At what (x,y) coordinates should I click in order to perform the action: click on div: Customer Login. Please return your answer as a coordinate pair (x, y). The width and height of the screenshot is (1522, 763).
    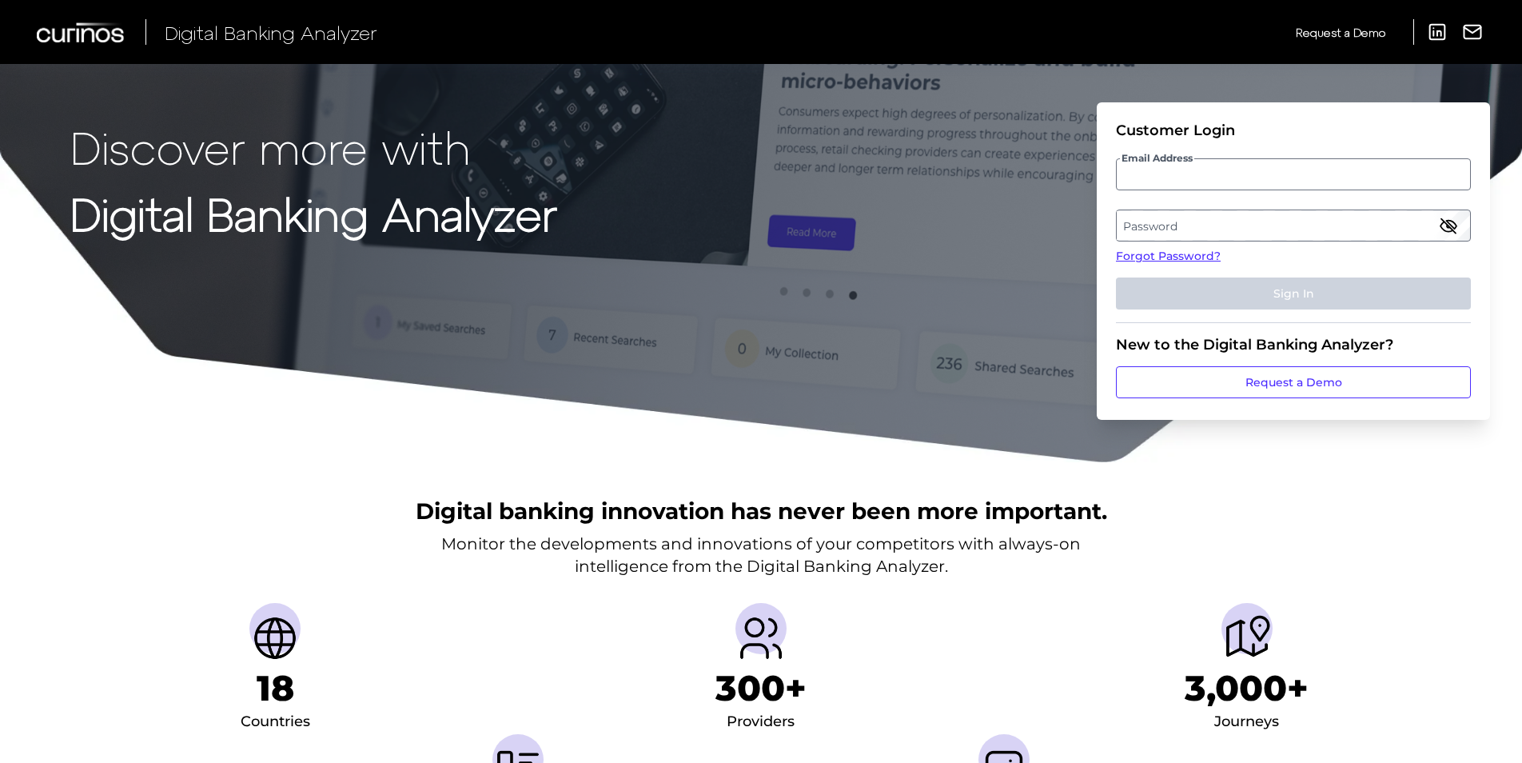
    Looking at the image, I should click on (1293, 130).